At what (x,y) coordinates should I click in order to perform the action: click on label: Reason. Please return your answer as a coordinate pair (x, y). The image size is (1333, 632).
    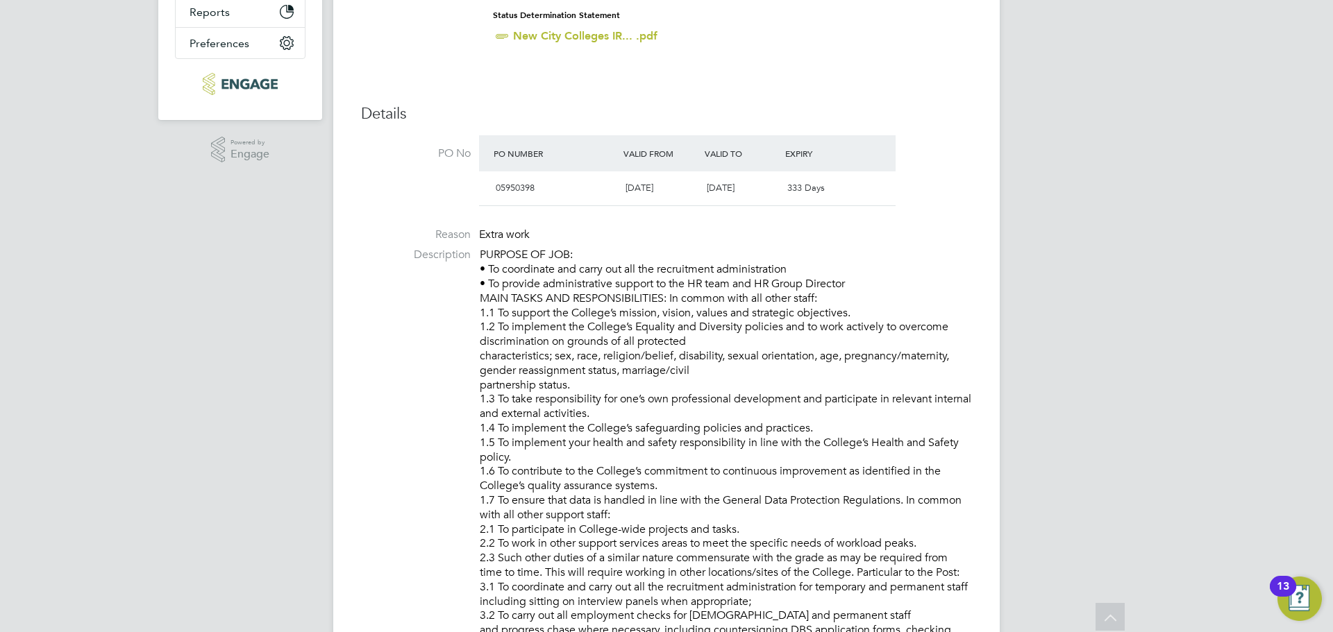
    Looking at the image, I should click on (416, 235).